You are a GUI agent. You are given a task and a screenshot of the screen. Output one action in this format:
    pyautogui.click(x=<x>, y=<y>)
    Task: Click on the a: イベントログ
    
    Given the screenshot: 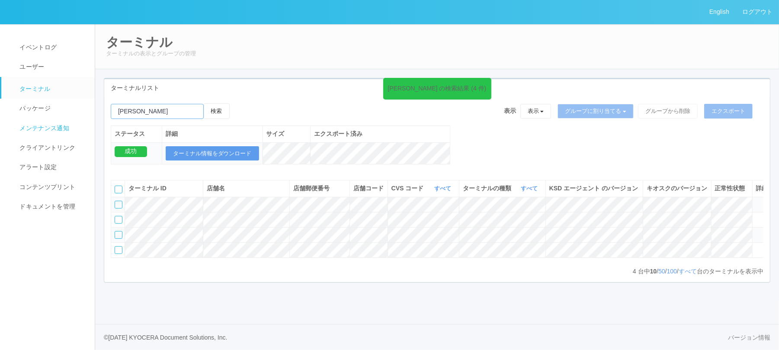 What is the action you would take?
    pyautogui.click(x=52, y=47)
    